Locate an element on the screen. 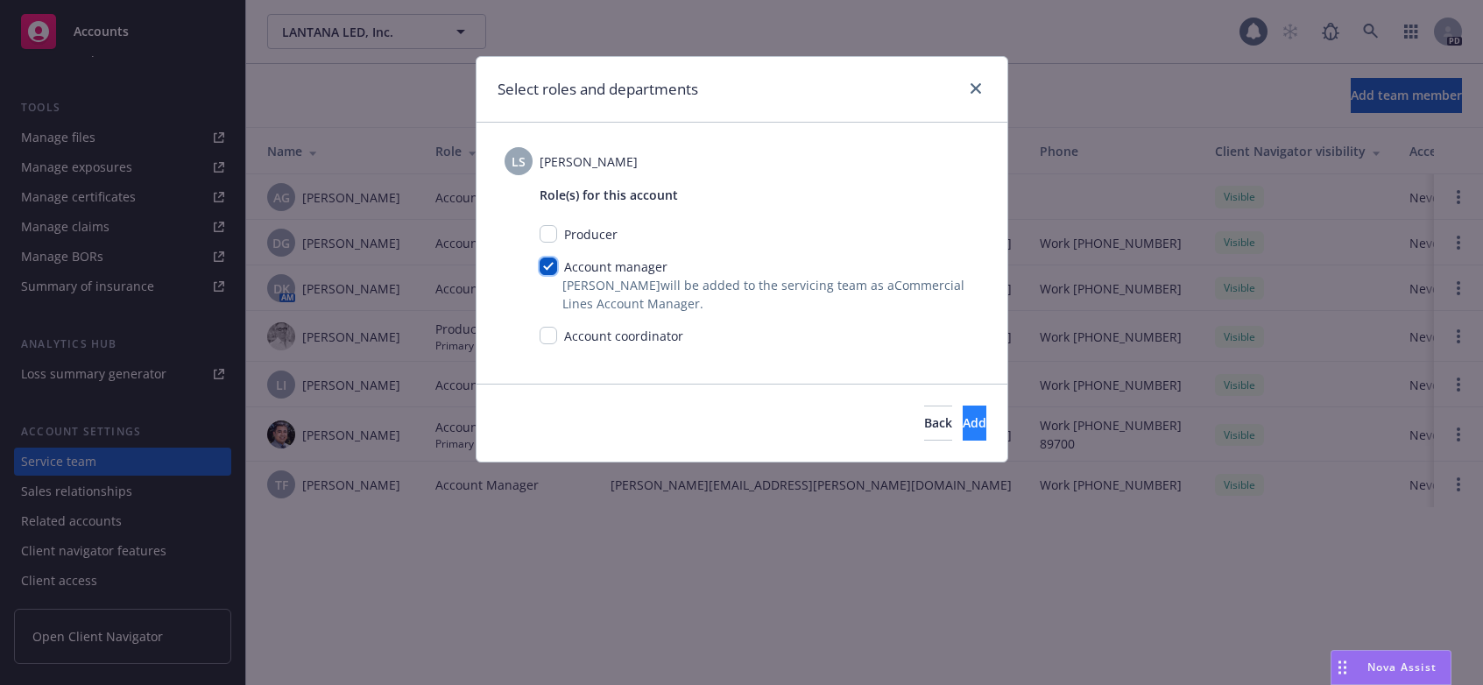  button: Nova Assist is located at coordinates (1391, 667).